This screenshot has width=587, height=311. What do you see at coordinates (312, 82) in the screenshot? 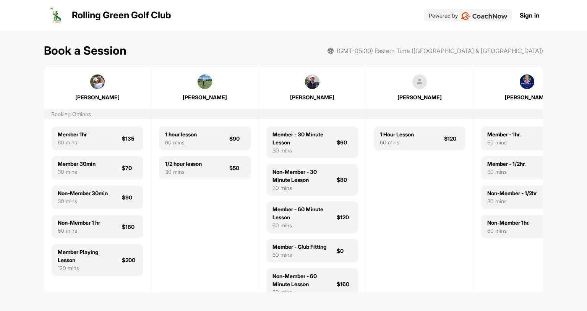
I see `img: square_c38149ace2d67fed064ce2ecdac316ab.jpg` at bounding box center [312, 82].